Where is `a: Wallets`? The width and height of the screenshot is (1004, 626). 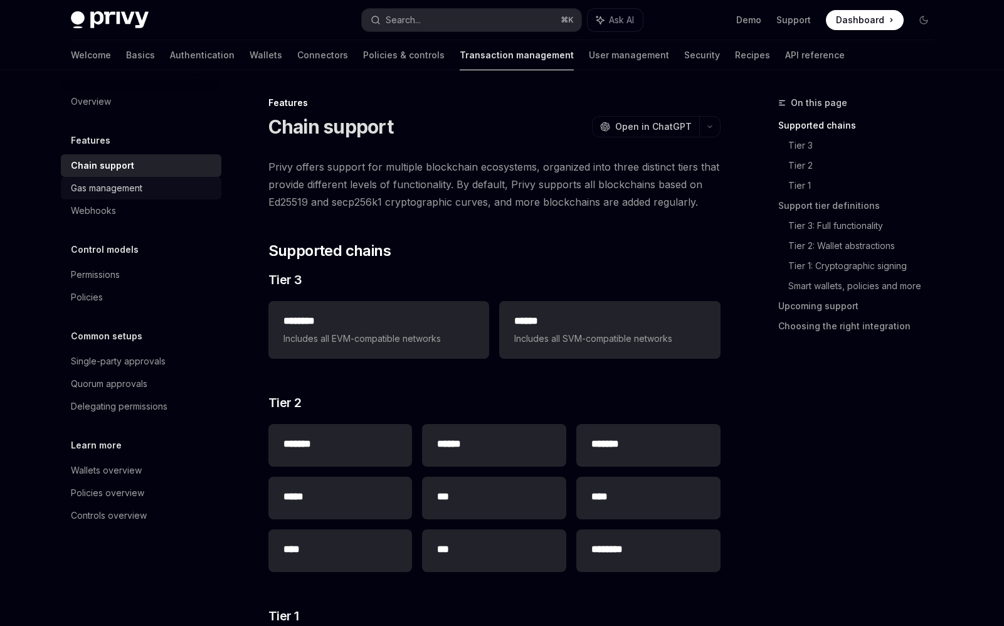 a: Wallets is located at coordinates (266, 55).